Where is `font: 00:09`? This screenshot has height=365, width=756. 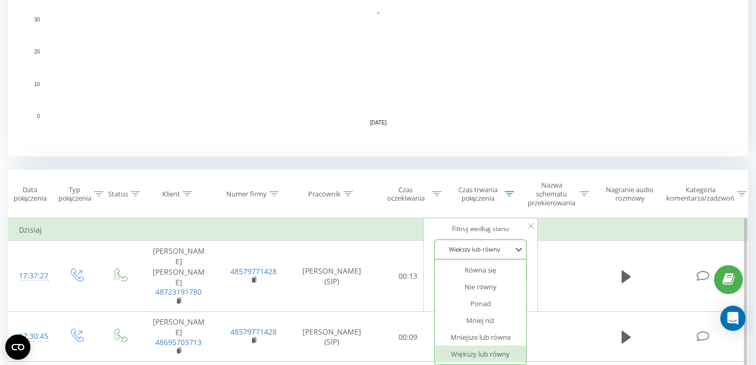
font: 00:09 is located at coordinates (408, 337).